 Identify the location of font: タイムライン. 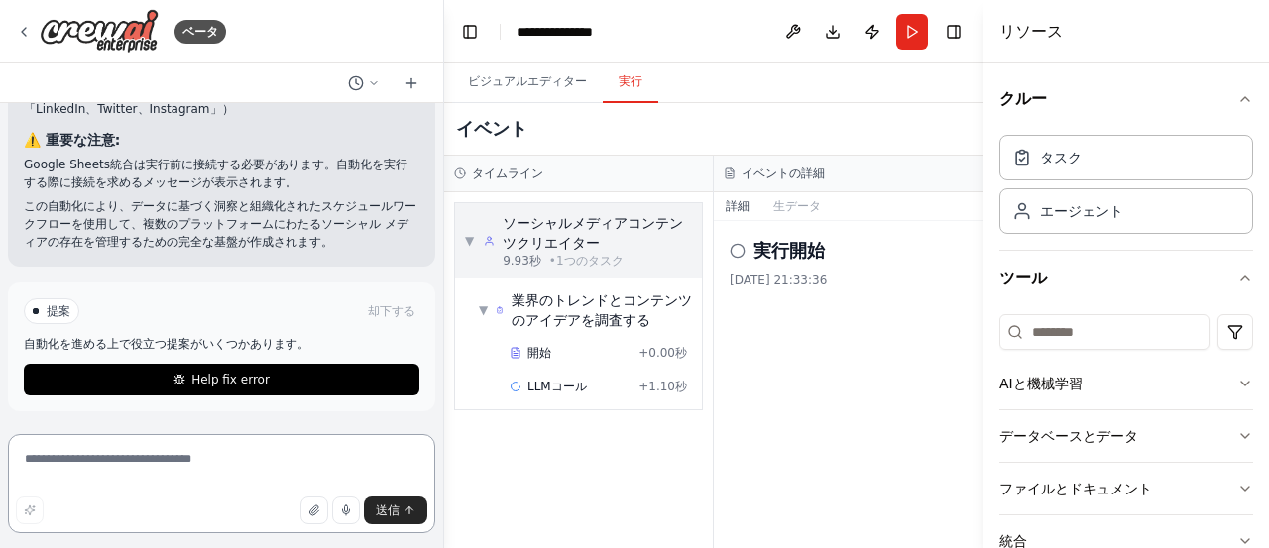
(508, 174).